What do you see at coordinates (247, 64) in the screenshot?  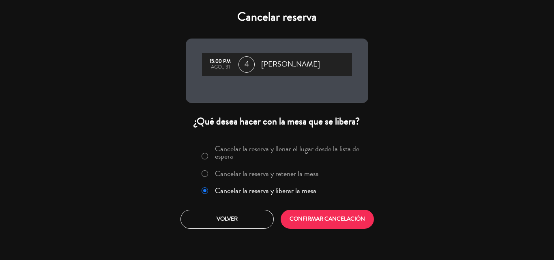 I see `span: 4` at bounding box center [247, 64].